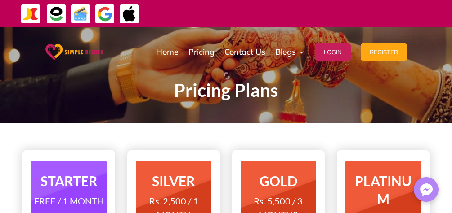 Image resolution: width=452 pixels, height=213 pixels. Describe the element at coordinates (31, 14) in the screenshot. I see `img: JazzCash-icon` at that location.